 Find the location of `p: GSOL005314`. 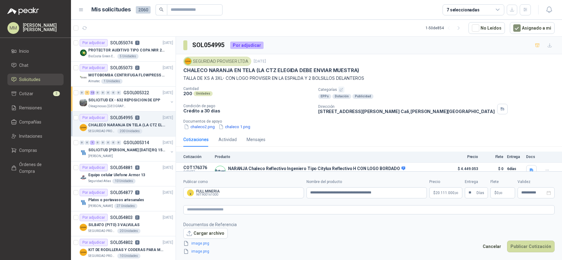

p: GSOL005314 is located at coordinates (136, 143).